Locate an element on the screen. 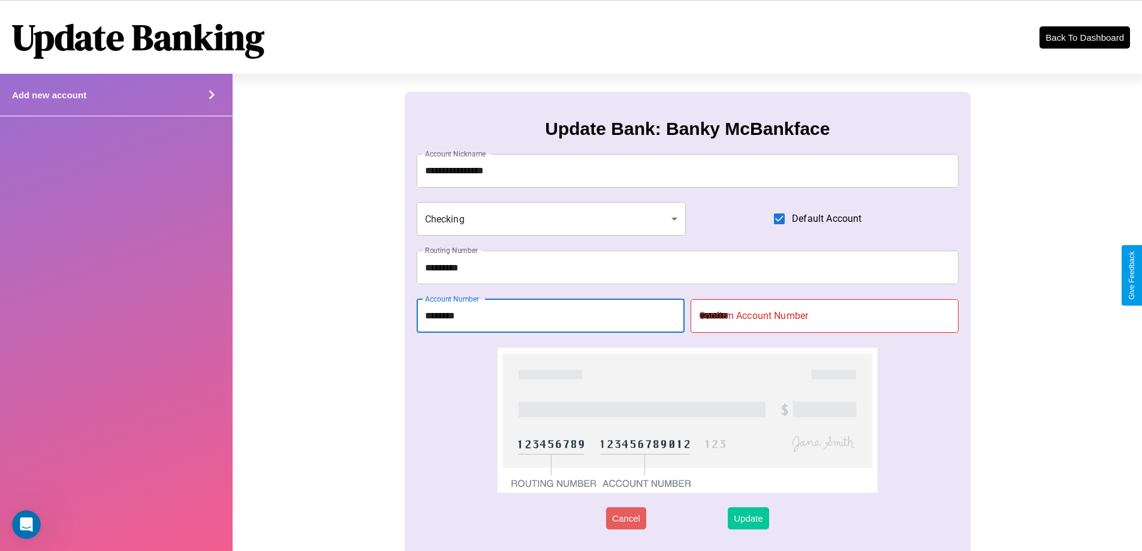 This screenshot has height=551, width=1142. div: Checking is located at coordinates (551, 219).